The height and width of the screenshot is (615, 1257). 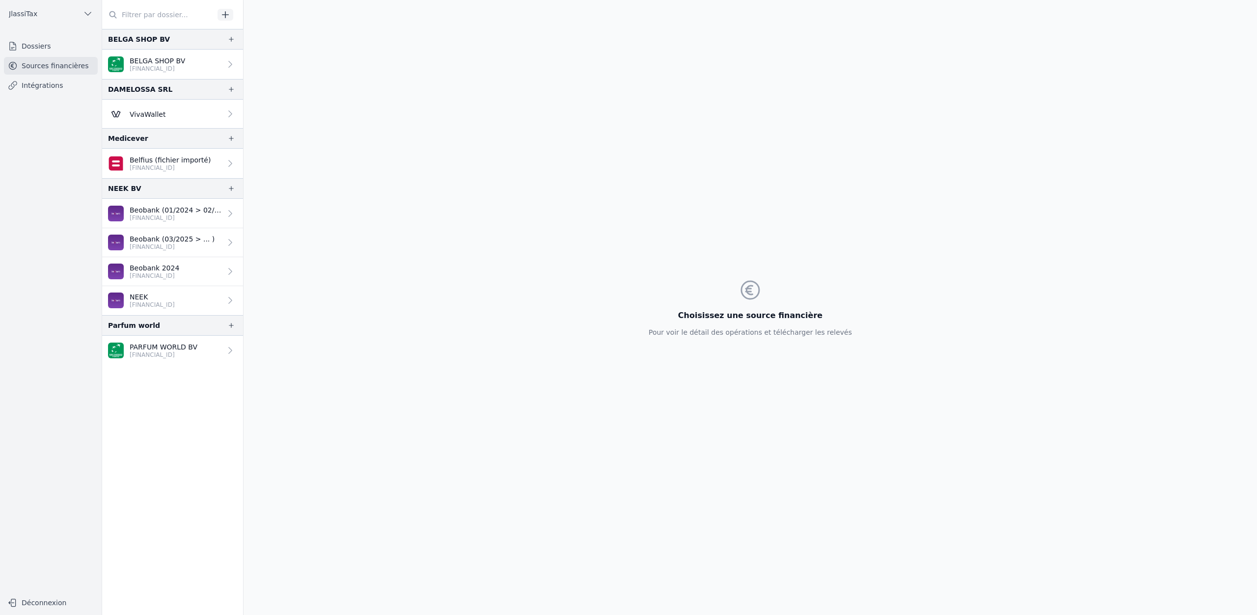 I want to click on span: JlassiTax, so click(x=23, y=14).